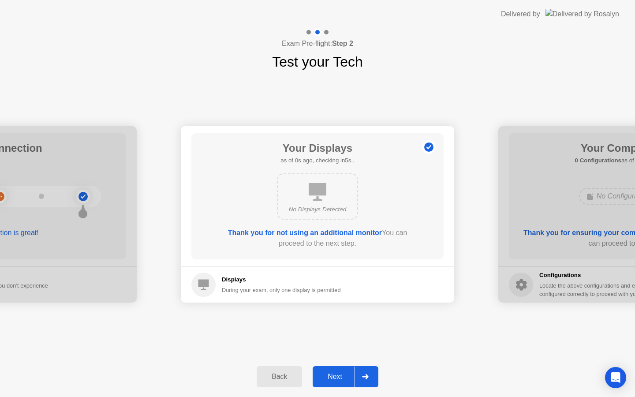 The height and width of the screenshot is (397, 635). I want to click on h1: Test your Tech, so click(318, 62).